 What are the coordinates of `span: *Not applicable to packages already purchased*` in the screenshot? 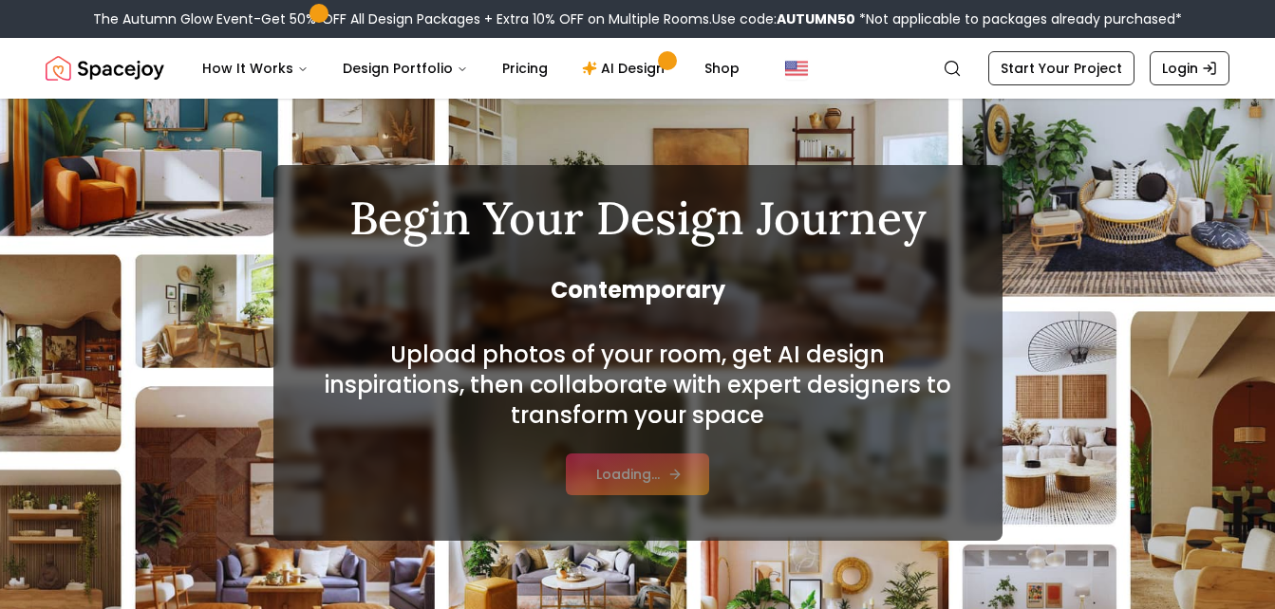 It's located at (1018, 19).